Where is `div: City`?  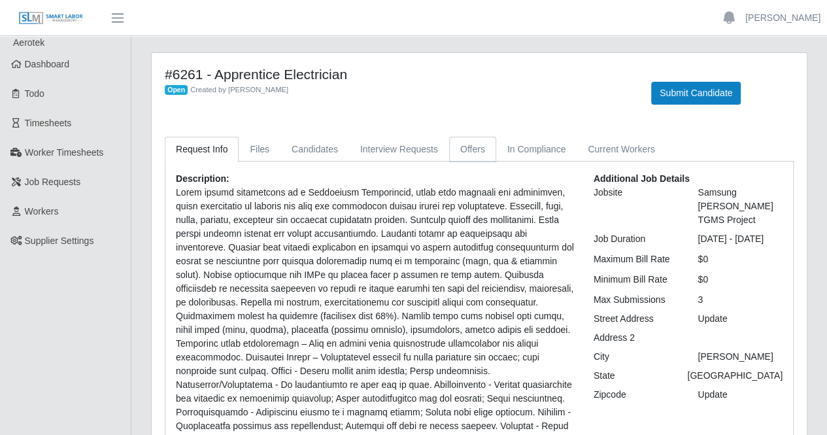 div: City is located at coordinates (636, 356).